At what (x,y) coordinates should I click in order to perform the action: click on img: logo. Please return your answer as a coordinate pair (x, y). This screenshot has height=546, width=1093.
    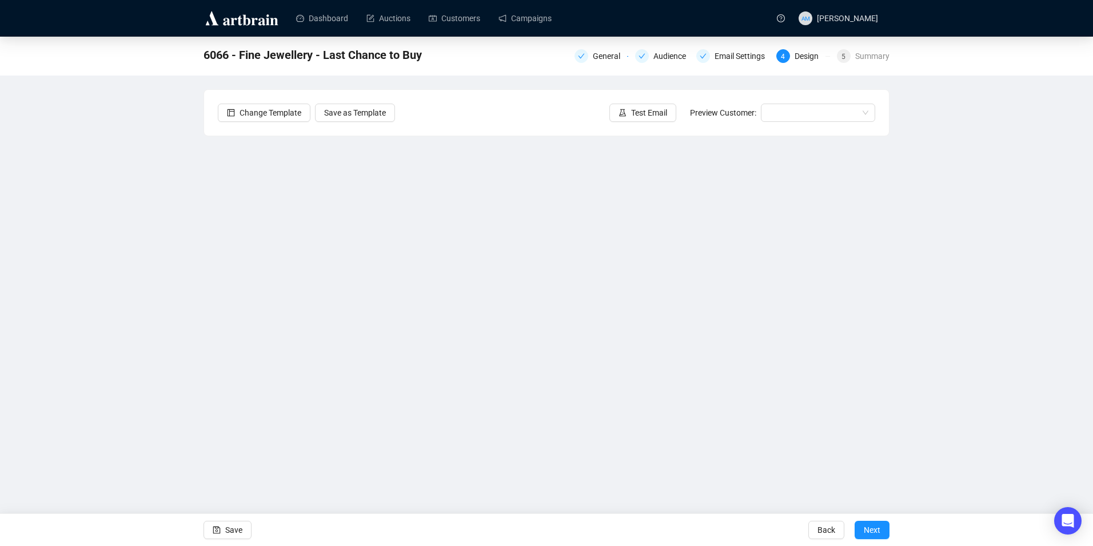
    Looking at the image, I should click on (242, 18).